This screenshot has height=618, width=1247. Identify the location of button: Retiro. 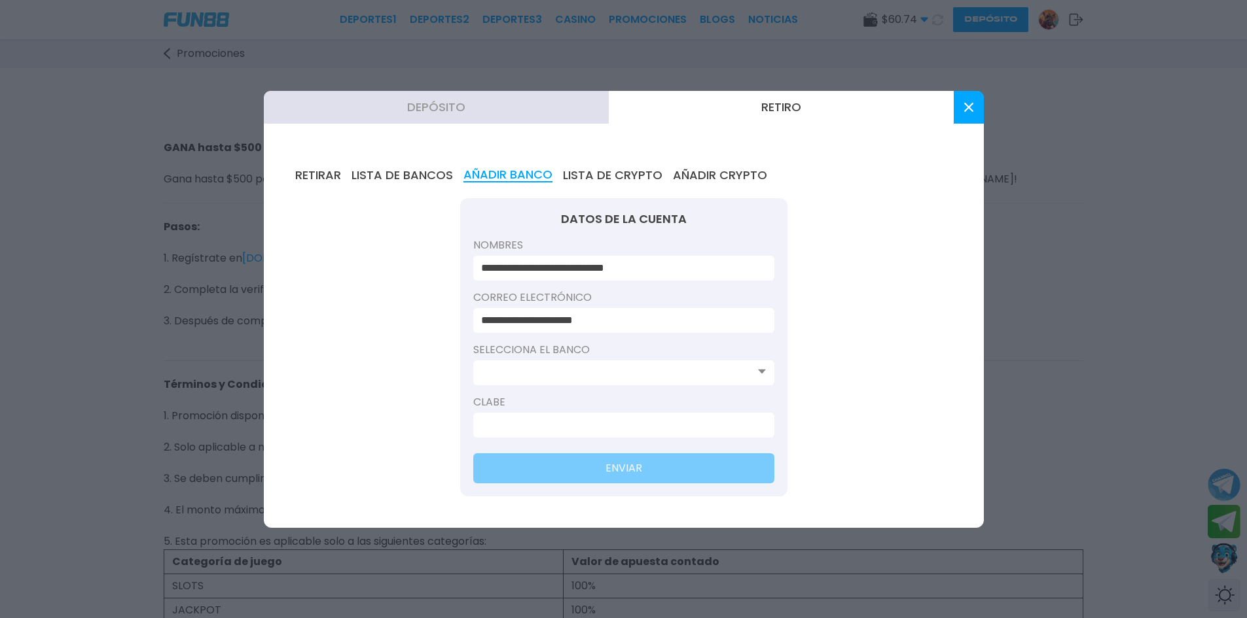
(781, 107).